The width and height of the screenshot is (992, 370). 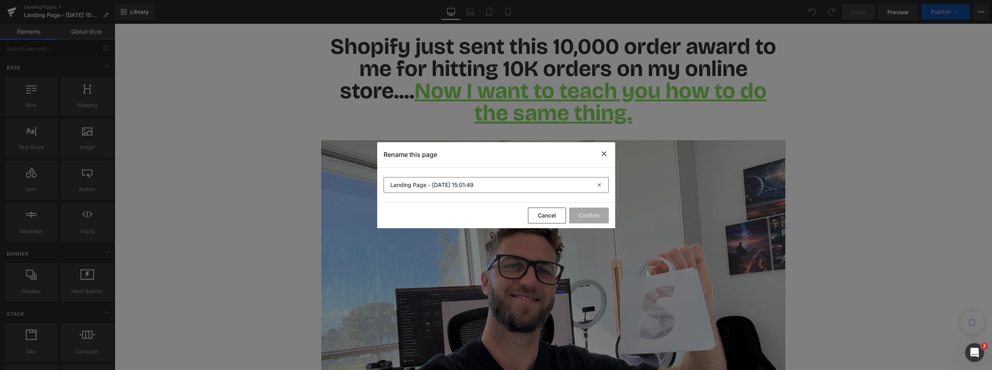 I want to click on span: Now I want to teach you how to do the same thing., so click(x=476, y=78).